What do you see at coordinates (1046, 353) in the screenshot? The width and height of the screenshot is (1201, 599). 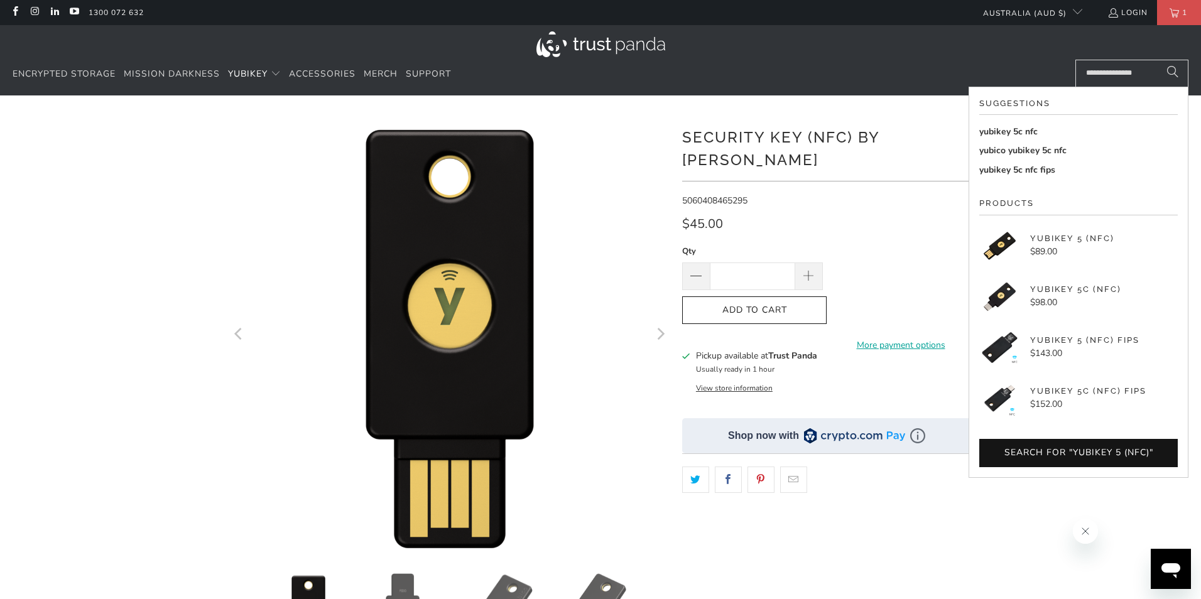 I see `span: $143.00` at bounding box center [1046, 353].